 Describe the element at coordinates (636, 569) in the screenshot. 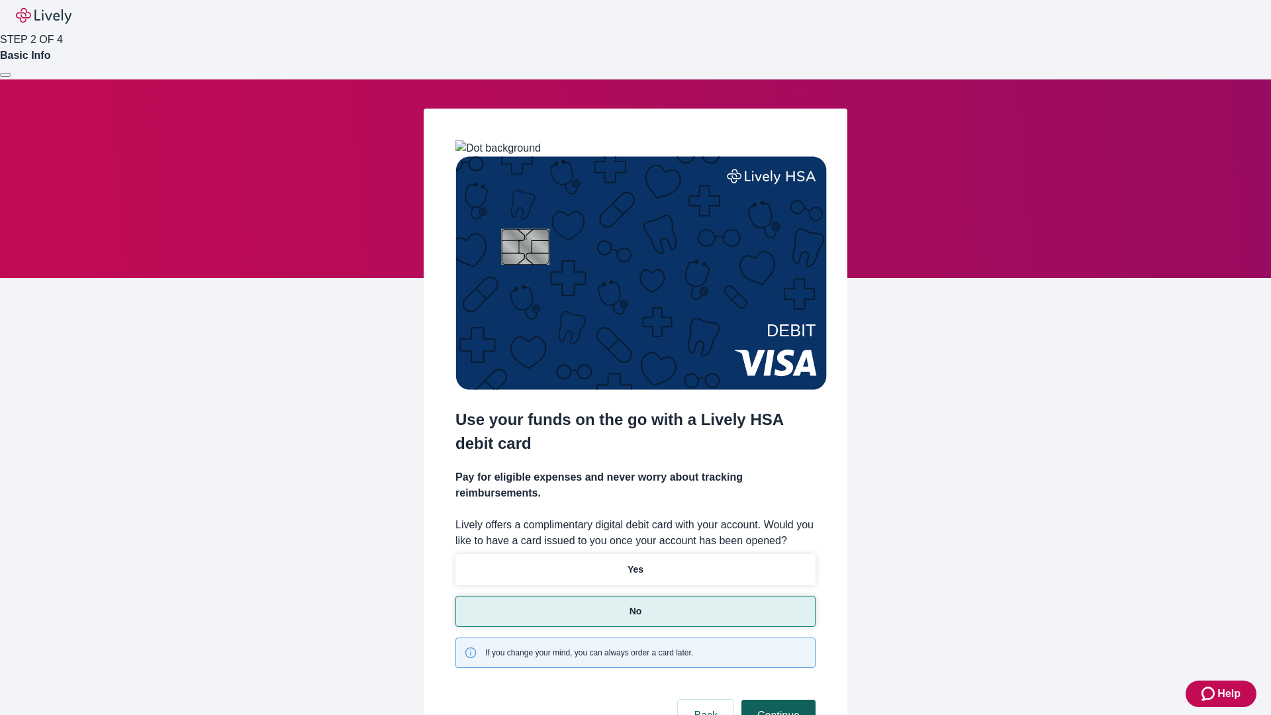

I see `button: Yes` at that location.